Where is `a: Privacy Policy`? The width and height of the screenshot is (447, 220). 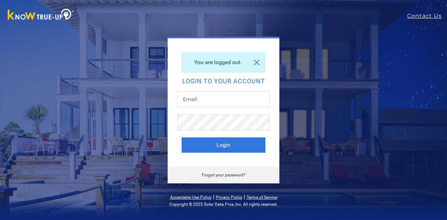 a: Privacy Policy is located at coordinates (229, 197).